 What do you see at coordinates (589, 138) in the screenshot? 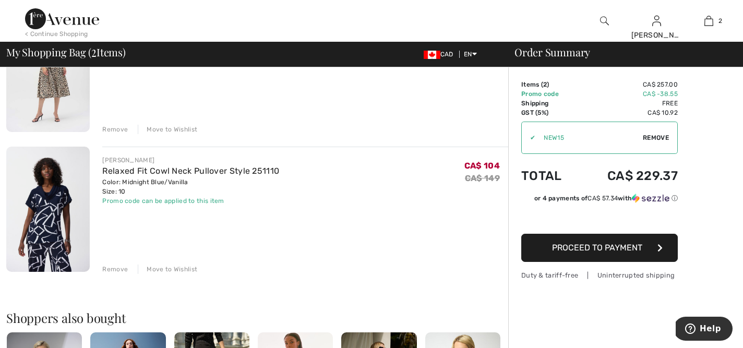
I see `input: Promo code` at bounding box center [589, 138].